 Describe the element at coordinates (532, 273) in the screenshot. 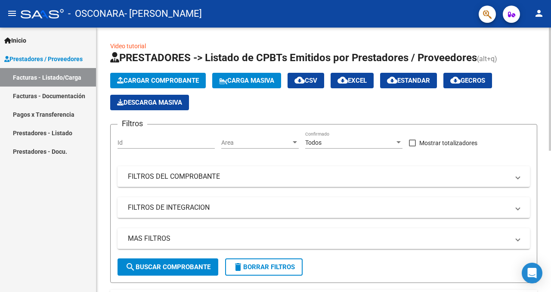

I see `div: Open Intercom Messenger` at that location.